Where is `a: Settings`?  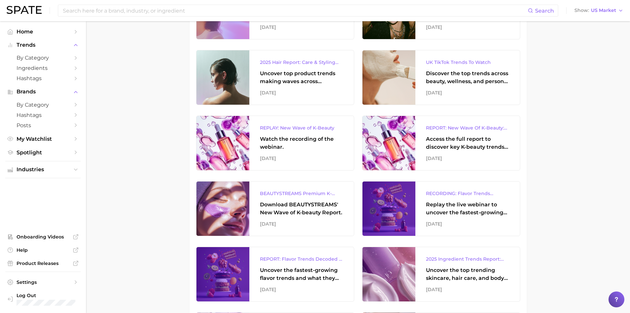 a: Settings is located at coordinates (43, 282).